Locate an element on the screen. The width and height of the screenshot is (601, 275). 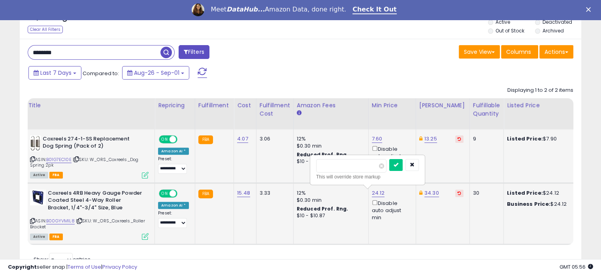
div: Listed Price is located at coordinates (541, 105).